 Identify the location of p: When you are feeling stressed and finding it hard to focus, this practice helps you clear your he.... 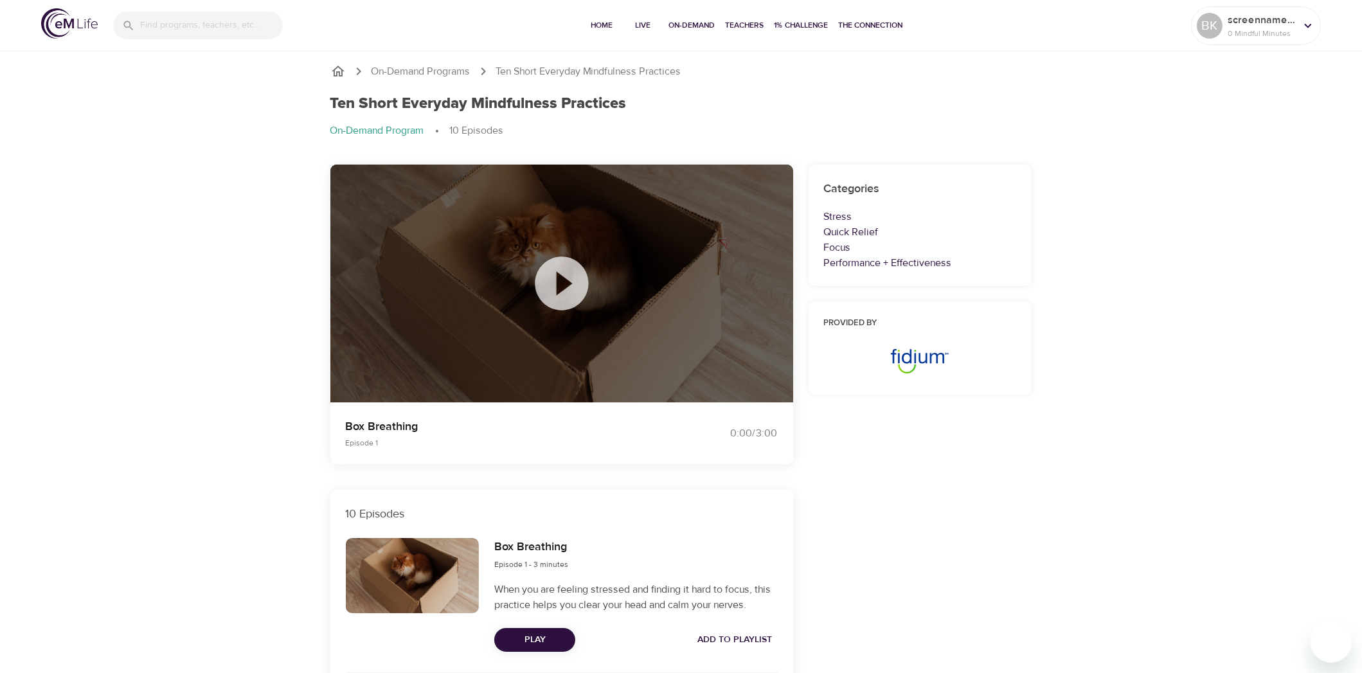
(636, 597).